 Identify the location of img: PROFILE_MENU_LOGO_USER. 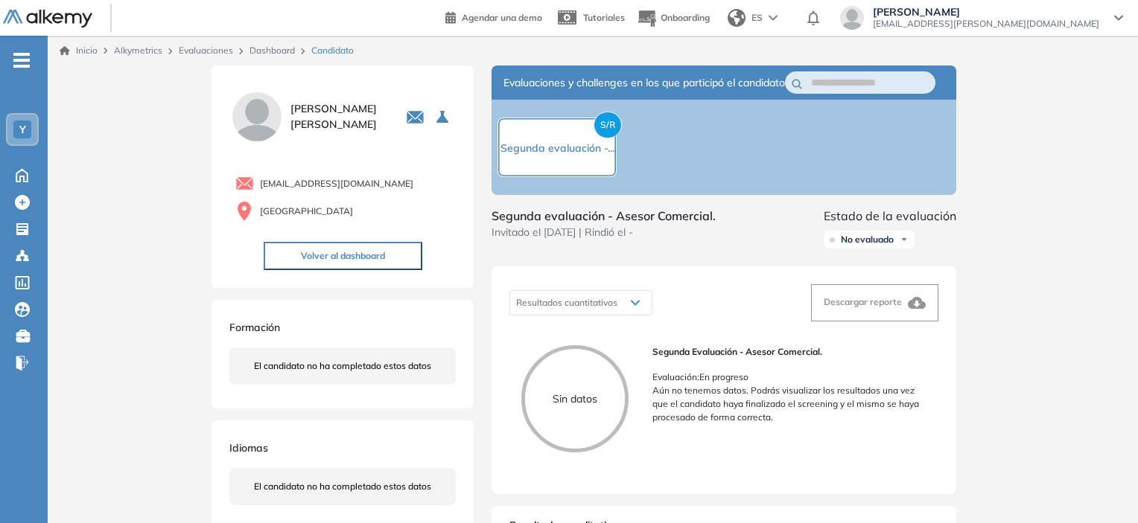
(257, 117).